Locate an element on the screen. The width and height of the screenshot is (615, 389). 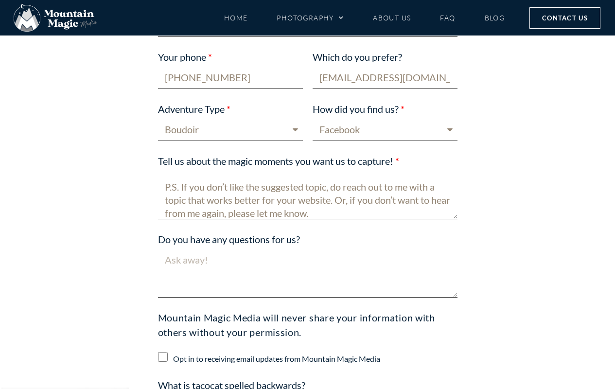
label: Opt in to receiving email updates from Mountain Magic Media is located at coordinates (277, 358).